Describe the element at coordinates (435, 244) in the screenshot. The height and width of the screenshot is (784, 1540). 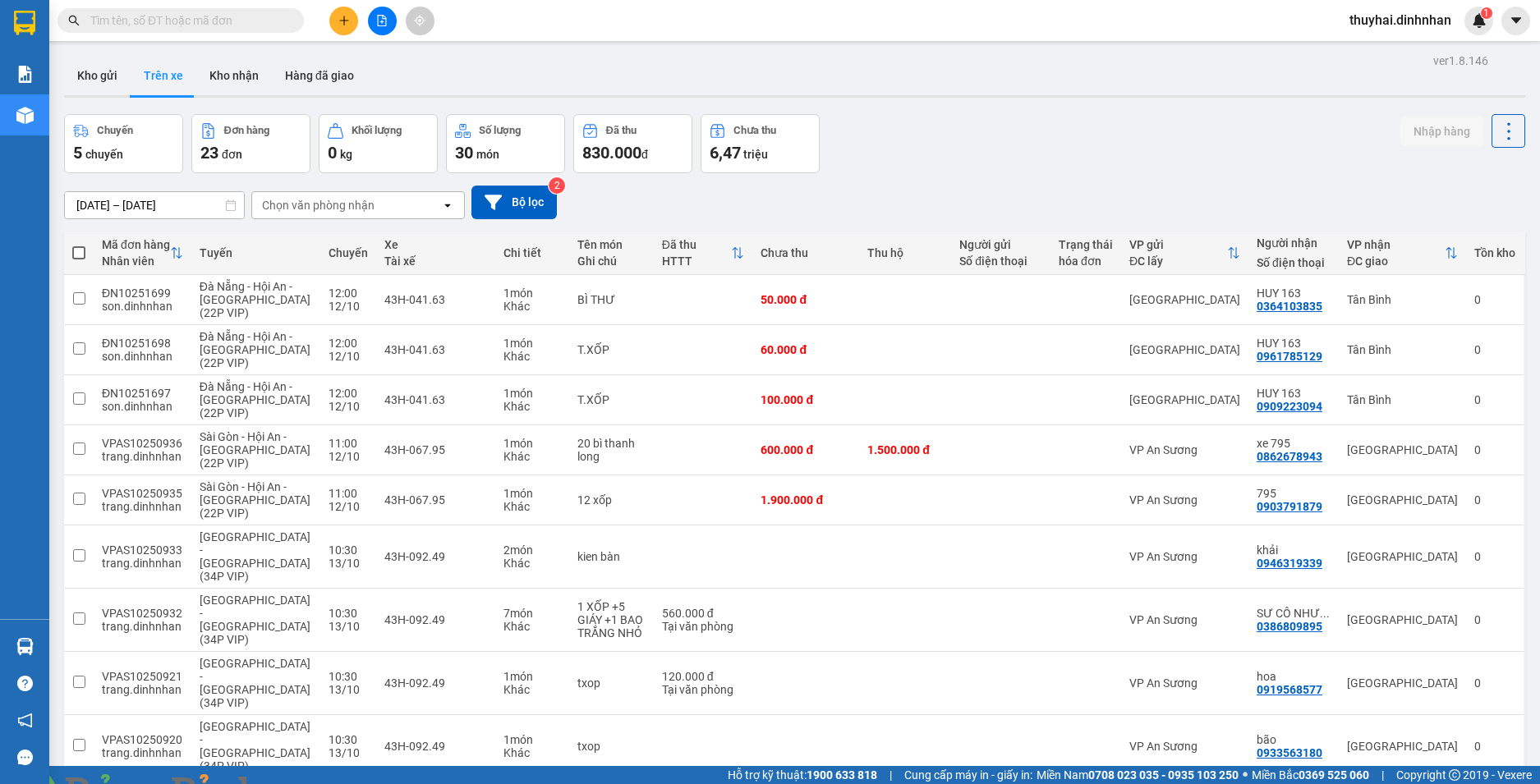
I see `div: Xe` at that location.